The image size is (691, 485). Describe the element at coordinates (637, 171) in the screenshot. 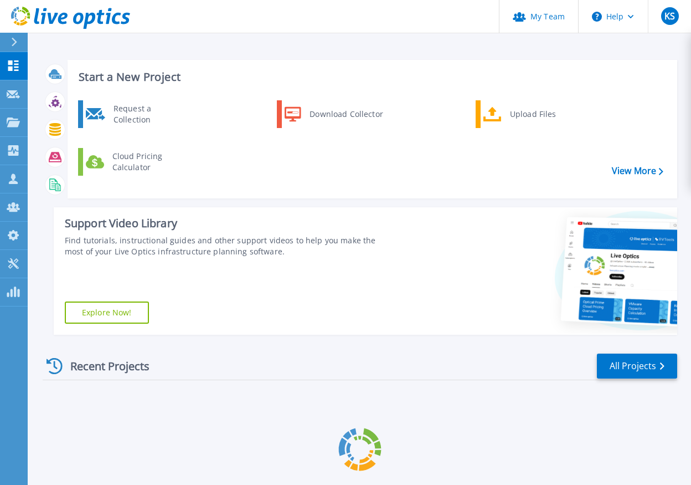

I see `a: View More` at that location.